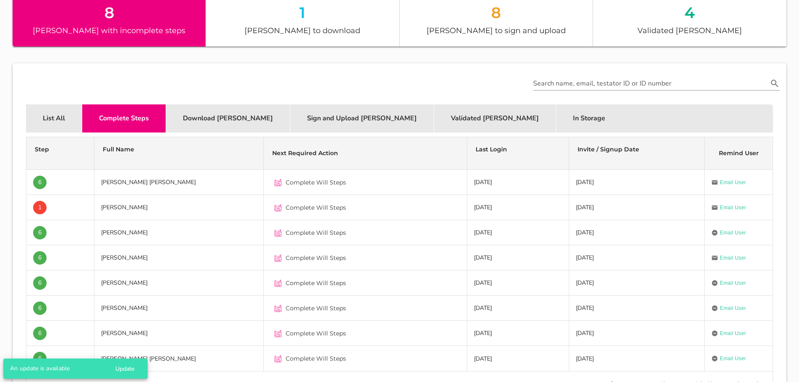 The height and width of the screenshot is (382, 799). Describe the element at coordinates (118, 149) in the screenshot. I see `span: Full Name` at that location.